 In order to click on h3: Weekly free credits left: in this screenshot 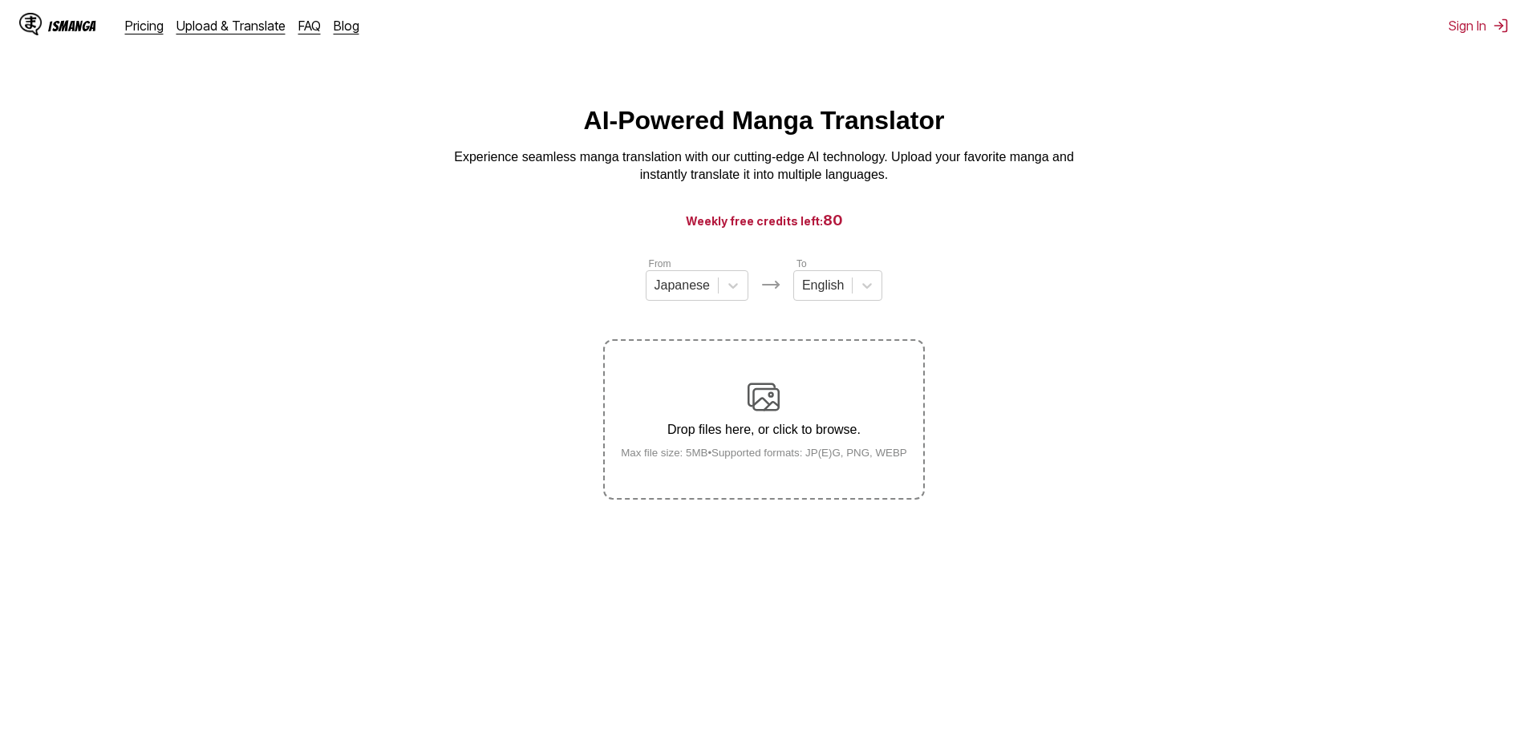, I will do `click(763, 220)`.